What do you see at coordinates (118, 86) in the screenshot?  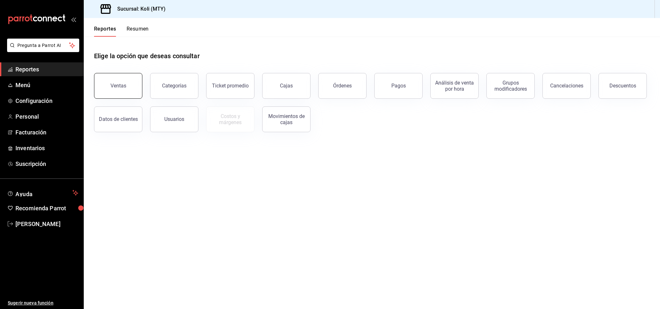 I see `button: Ventas` at bounding box center [118, 86].